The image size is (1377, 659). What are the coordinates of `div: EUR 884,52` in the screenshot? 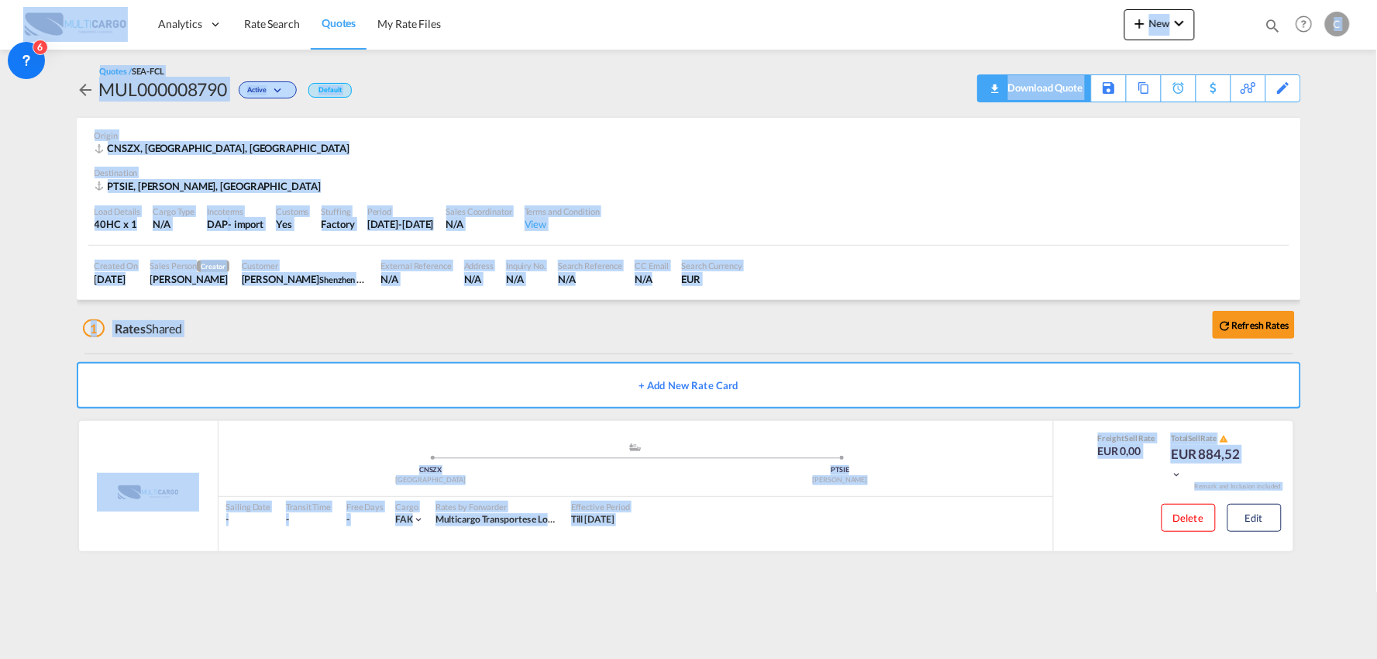 It's located at (1210, 463).